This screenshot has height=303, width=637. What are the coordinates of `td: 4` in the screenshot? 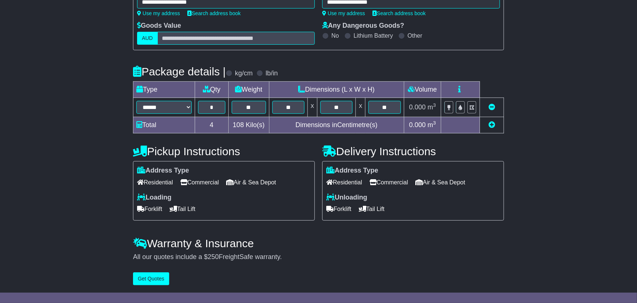 It's located at (212, 125).